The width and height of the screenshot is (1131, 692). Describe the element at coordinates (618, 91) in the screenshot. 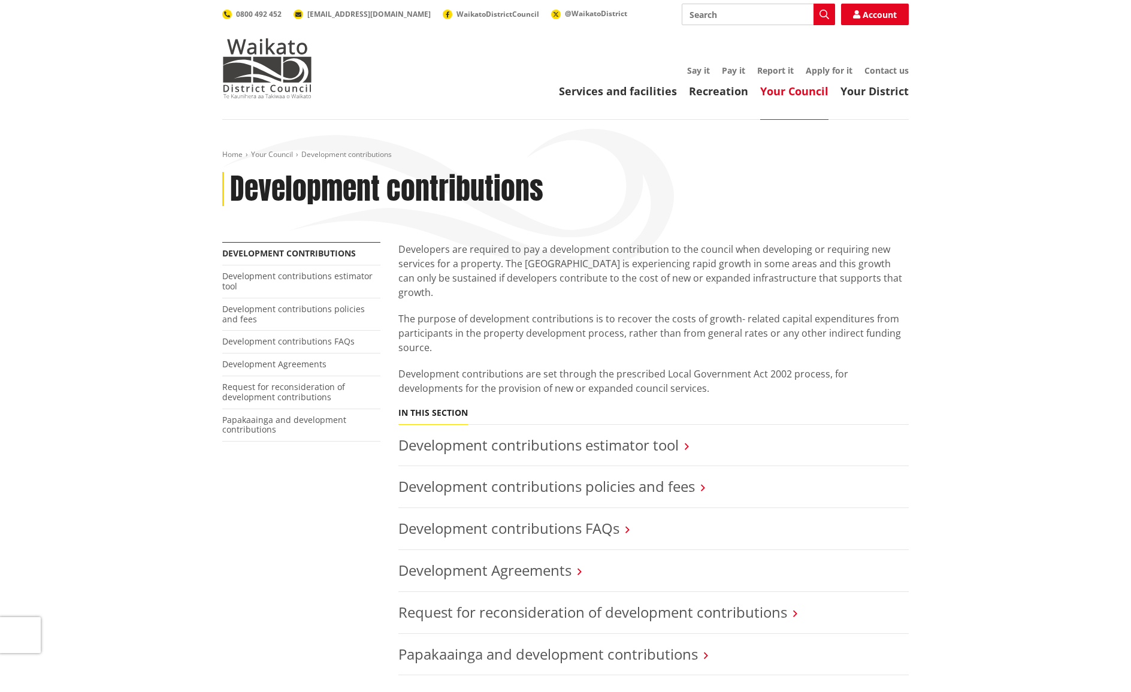

I see `a: Services and facilities` at that location.